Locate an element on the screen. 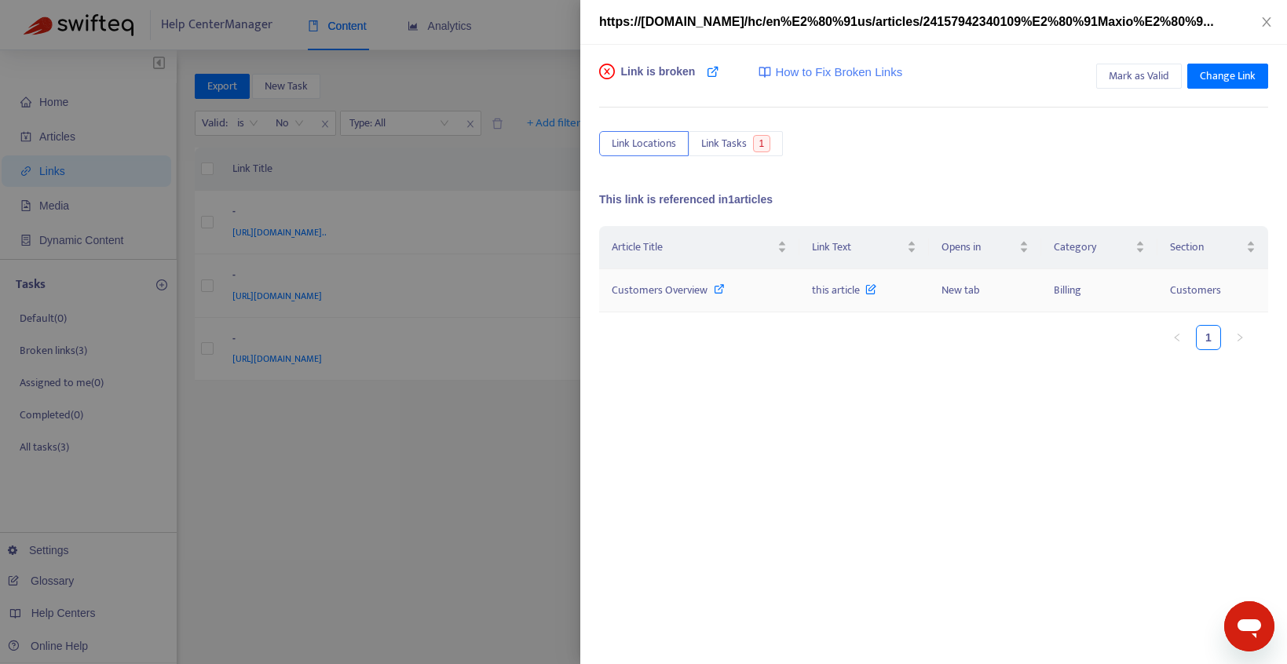 Image resolution: width=1287 pixels, height=664 pixels. span: Customers Overview is located at coordinates (660, 290).